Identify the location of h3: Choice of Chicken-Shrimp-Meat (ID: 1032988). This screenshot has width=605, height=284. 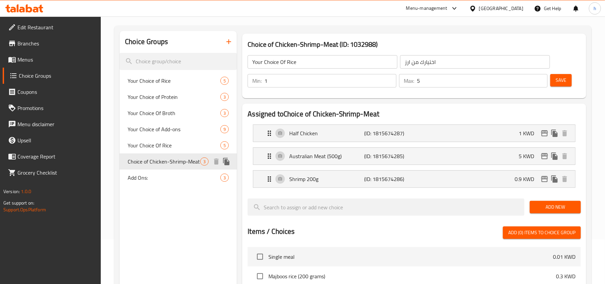
(414, 44).